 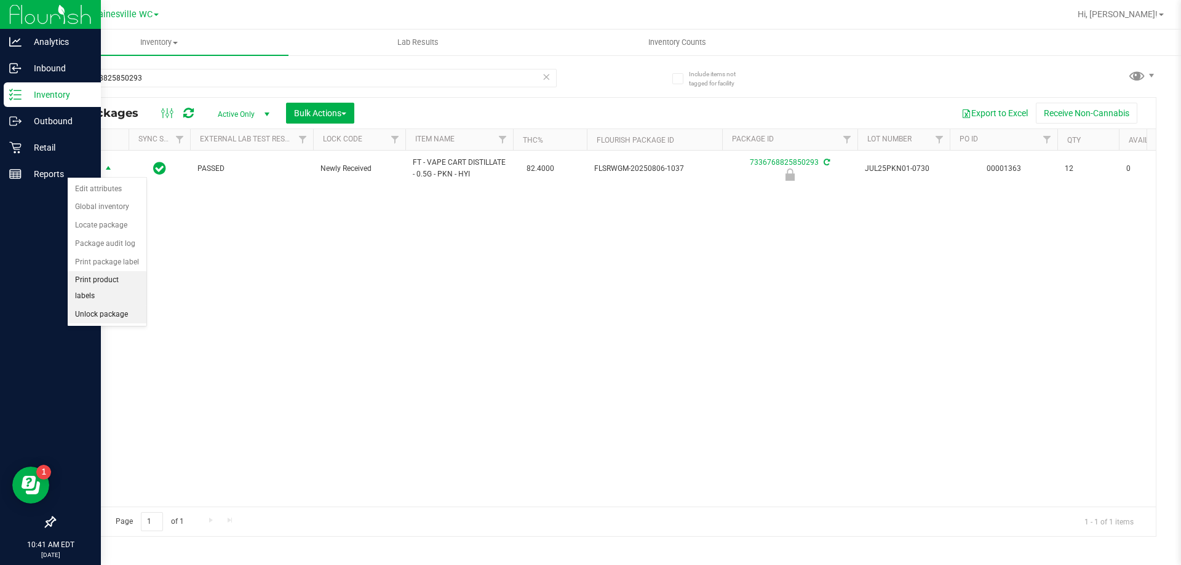 I want to click on a: Available, so click(x=1147, y=140).